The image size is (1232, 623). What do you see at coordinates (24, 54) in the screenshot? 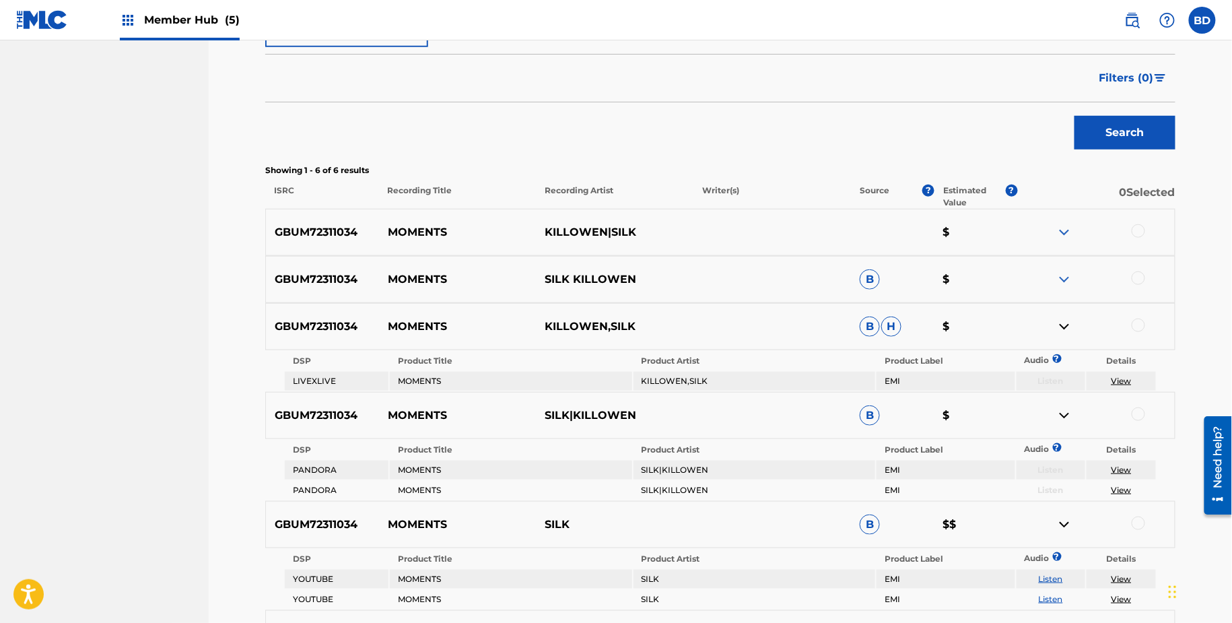
I see `div: Open Resource Center` at bounding box center [24, 54].